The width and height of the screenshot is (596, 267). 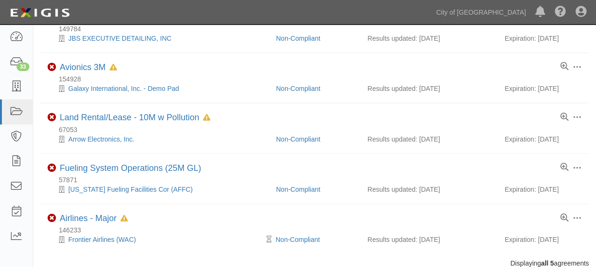 I want to click on i: In Default since 07/24/2025, so click(x=113, y=68).